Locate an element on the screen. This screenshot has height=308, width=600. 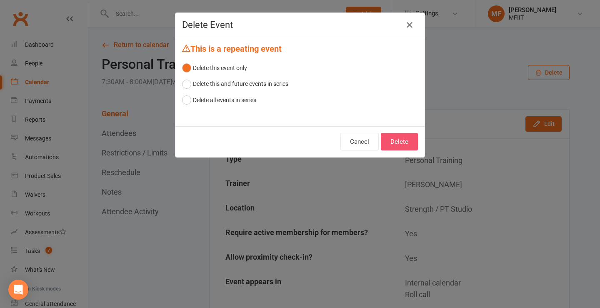
button: Delete this and future events in series is located at coordinates (235, 84).